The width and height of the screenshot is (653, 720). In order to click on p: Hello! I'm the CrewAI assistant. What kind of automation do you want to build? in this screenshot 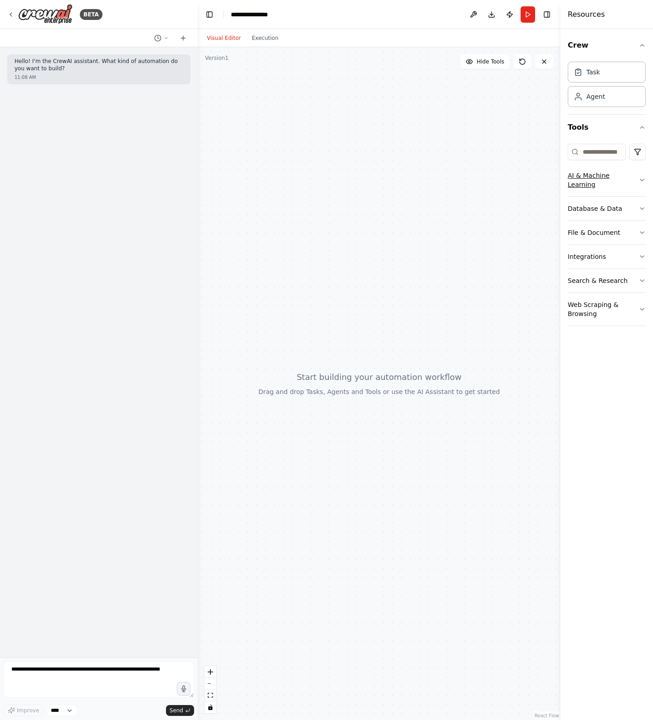, I will do `click(99, 65)`.